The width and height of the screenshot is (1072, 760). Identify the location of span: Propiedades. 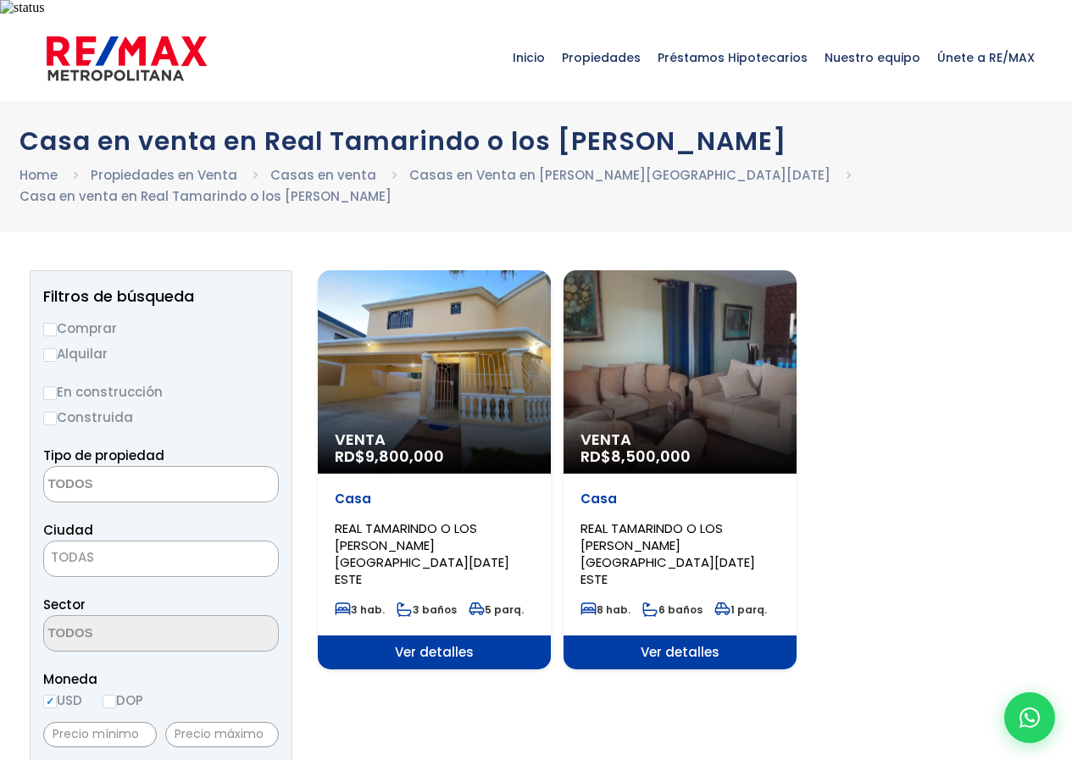
(601, 58).